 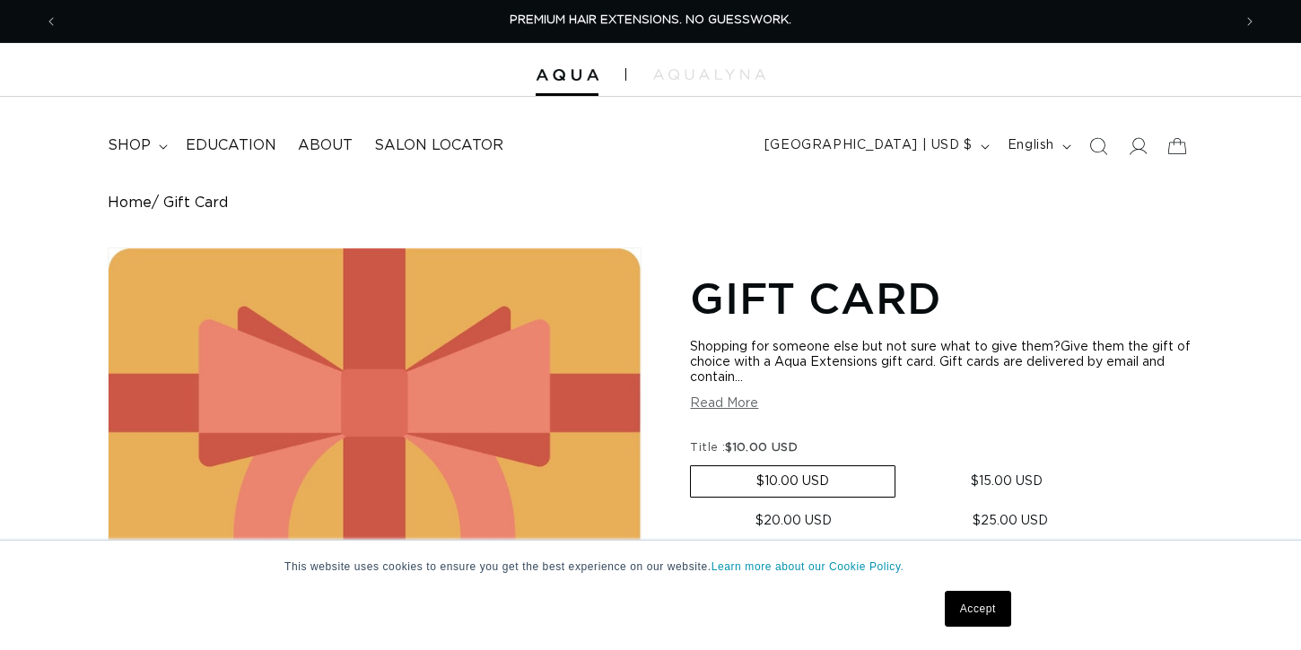 I want to click on a: Education, so click(x=231, y=145).